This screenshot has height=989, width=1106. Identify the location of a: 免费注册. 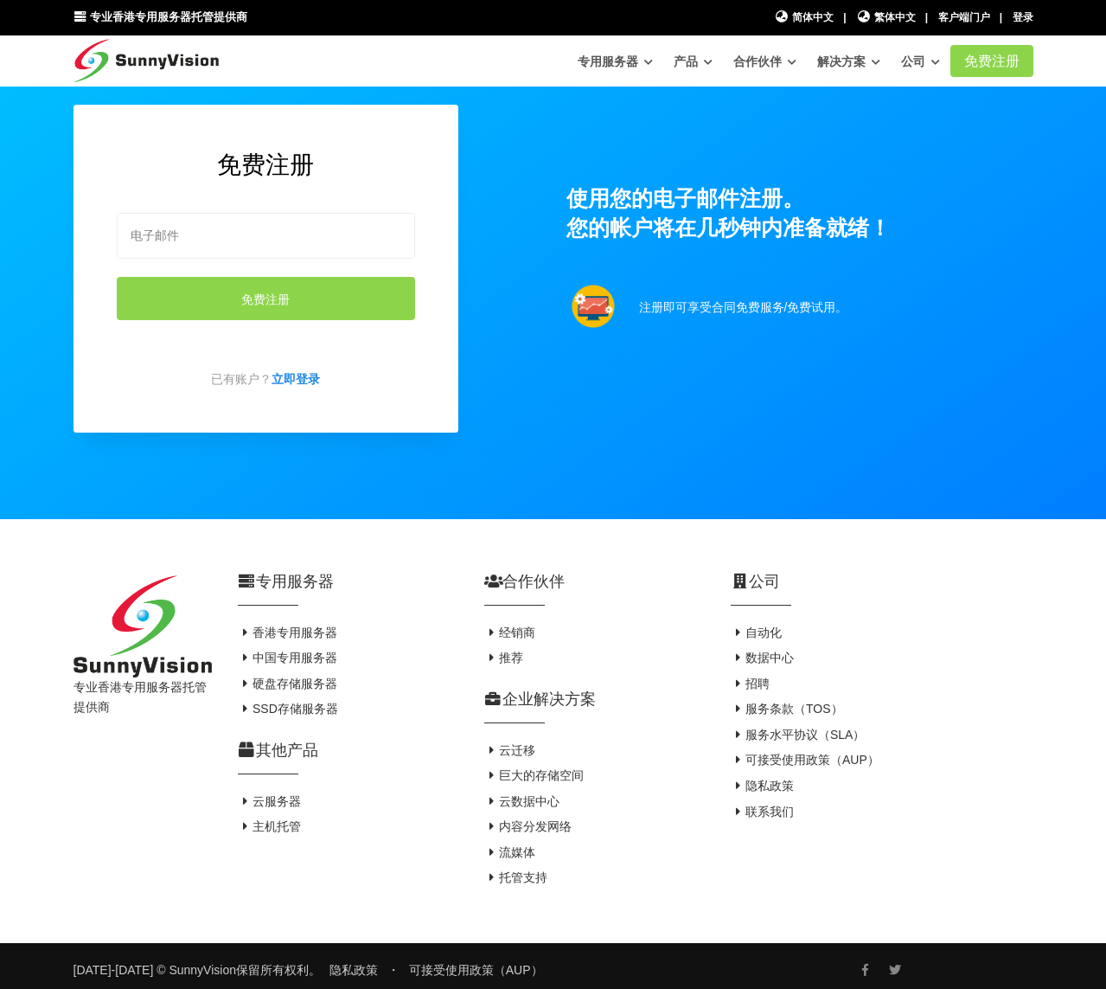
(992, 61).